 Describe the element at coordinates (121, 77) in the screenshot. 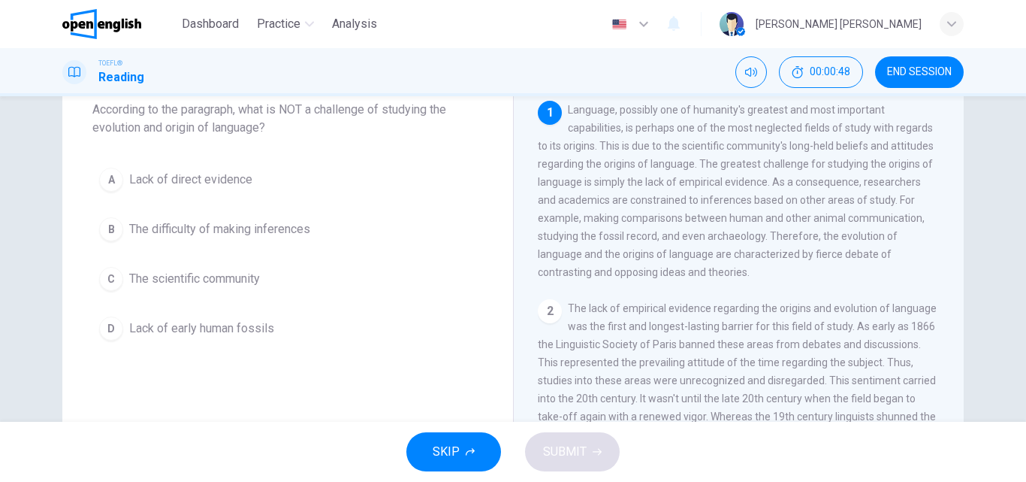

I see `h1: Reading` at that location.